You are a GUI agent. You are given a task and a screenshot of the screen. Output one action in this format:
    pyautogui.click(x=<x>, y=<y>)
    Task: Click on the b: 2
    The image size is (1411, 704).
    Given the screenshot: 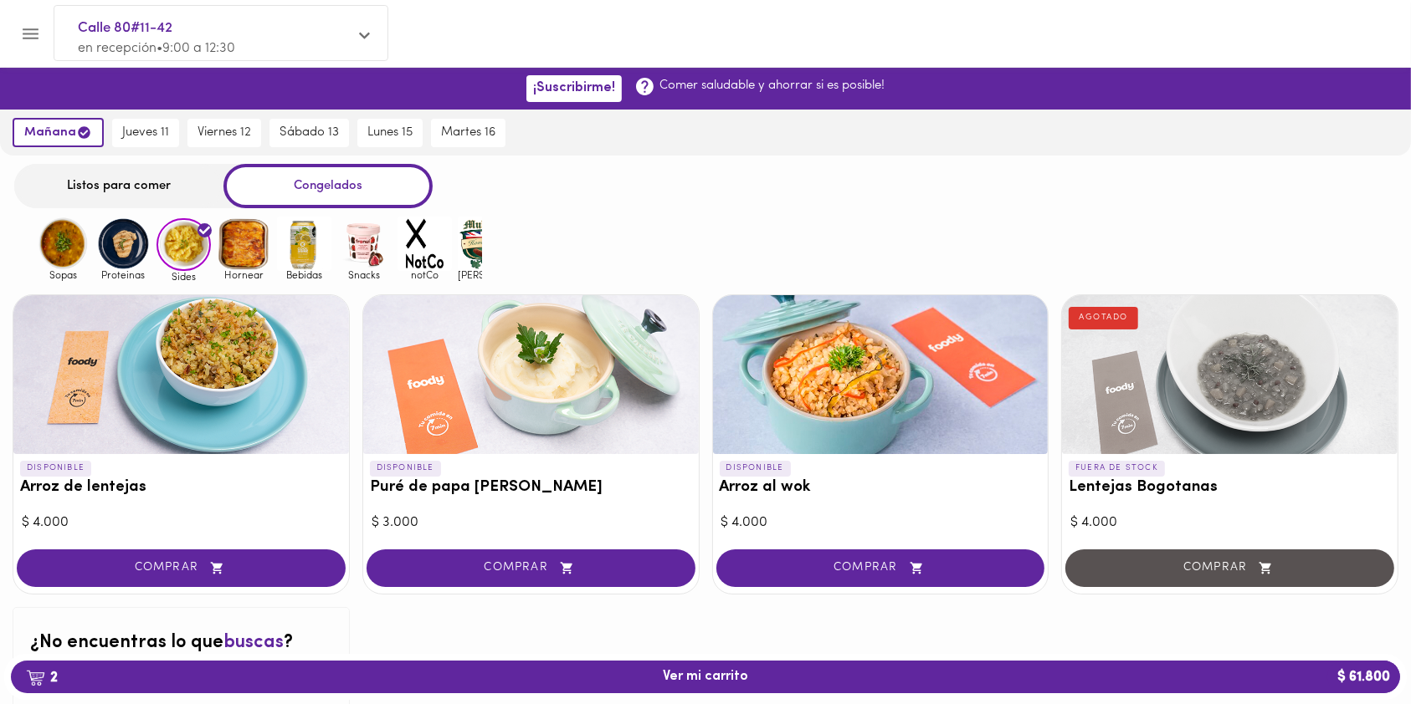 What is the action you would take?
    pyautogui.click(x=42, y=678)
    